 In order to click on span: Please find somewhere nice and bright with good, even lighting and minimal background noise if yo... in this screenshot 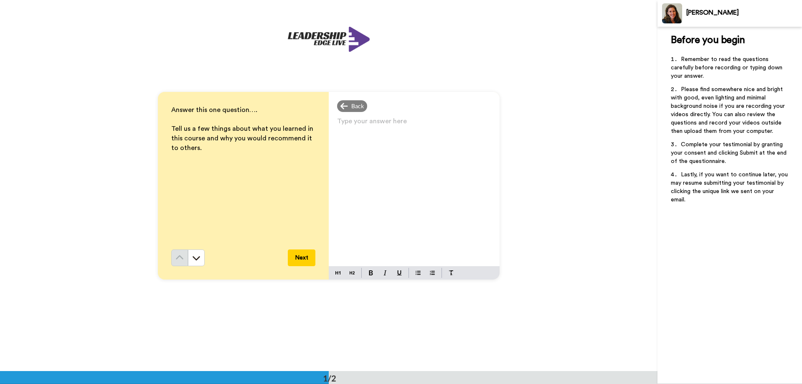, I will do `click(729, 110)`.